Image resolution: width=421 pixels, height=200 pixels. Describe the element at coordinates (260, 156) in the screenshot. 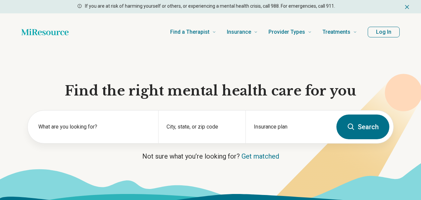

I see `a: Get matched` at that location.